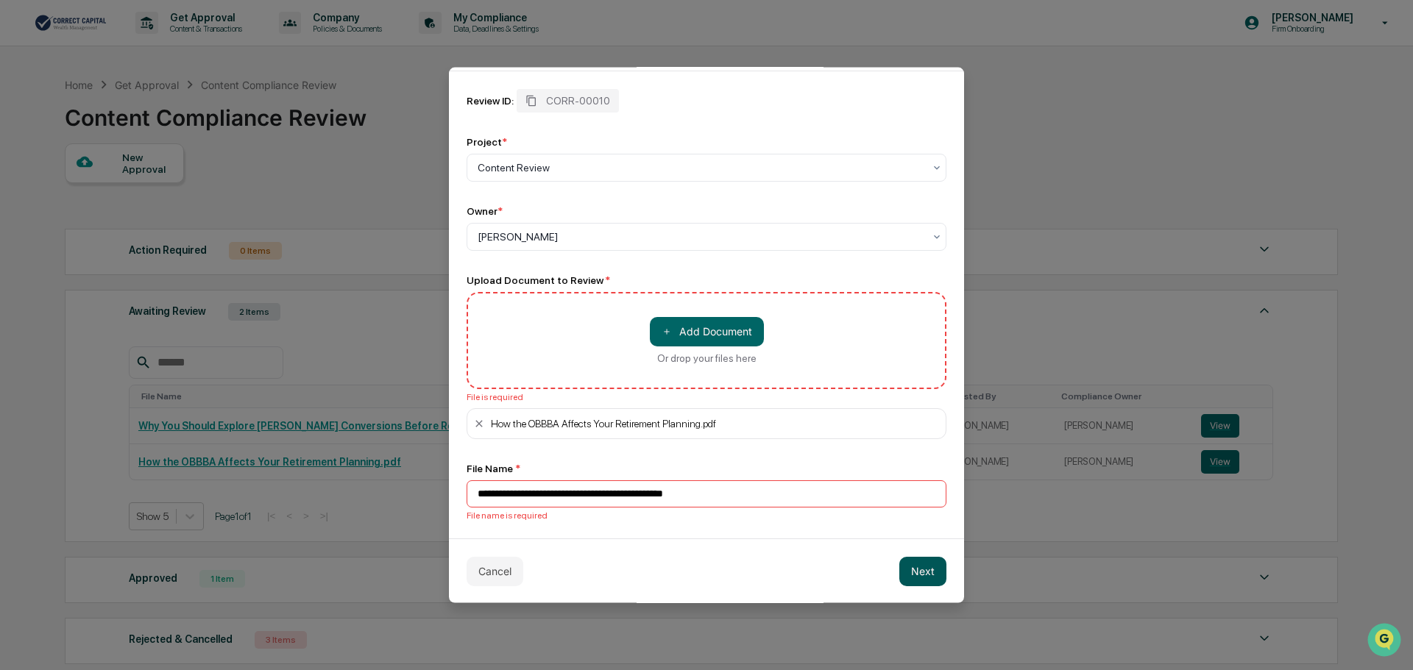  I want to click on span: CORR-00010, so click(578, 100).